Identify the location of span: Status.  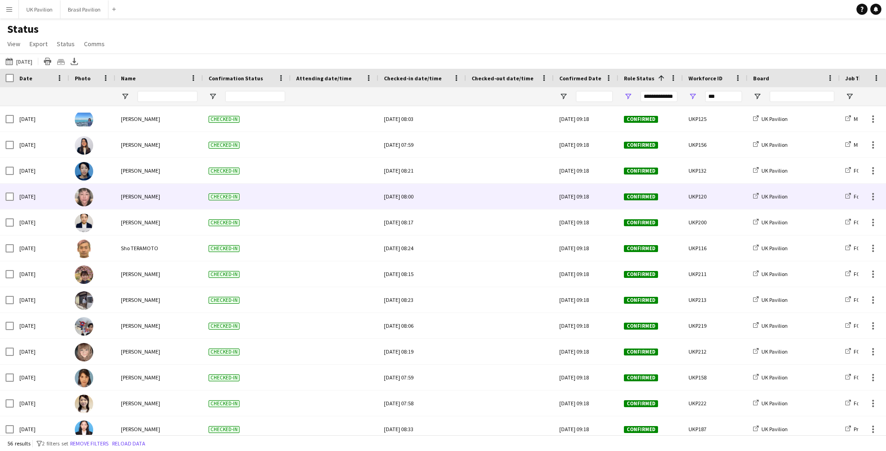
(66, 44).